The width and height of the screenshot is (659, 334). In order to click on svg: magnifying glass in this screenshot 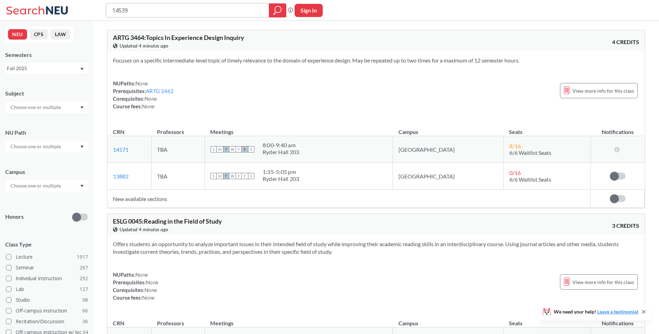, I will do `click(278, 10)`.